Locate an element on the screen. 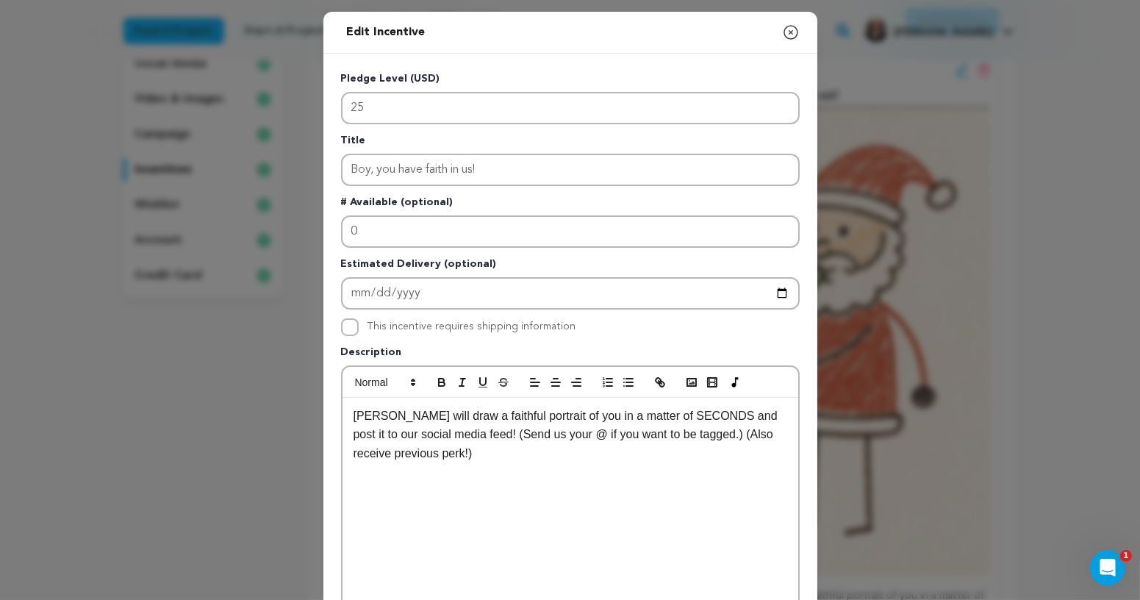  p: Pledge Level (USD) is located at coordinates (571, 82).